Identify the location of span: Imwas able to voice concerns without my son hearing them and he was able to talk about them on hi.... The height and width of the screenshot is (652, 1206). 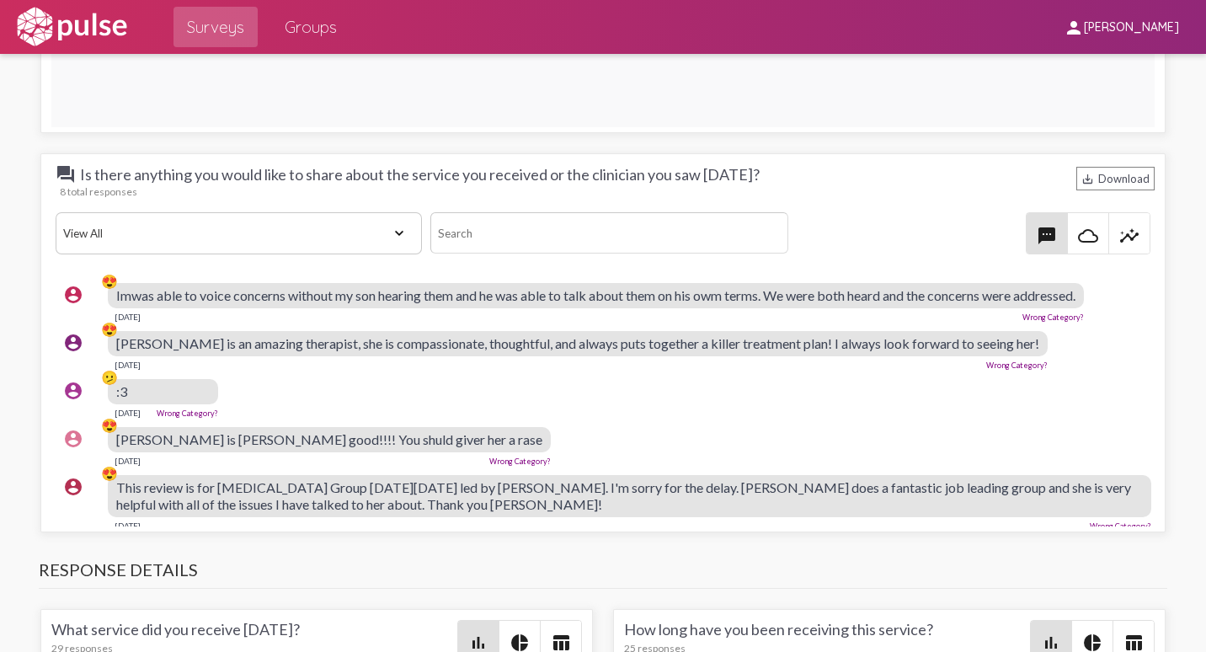
(595, 295).